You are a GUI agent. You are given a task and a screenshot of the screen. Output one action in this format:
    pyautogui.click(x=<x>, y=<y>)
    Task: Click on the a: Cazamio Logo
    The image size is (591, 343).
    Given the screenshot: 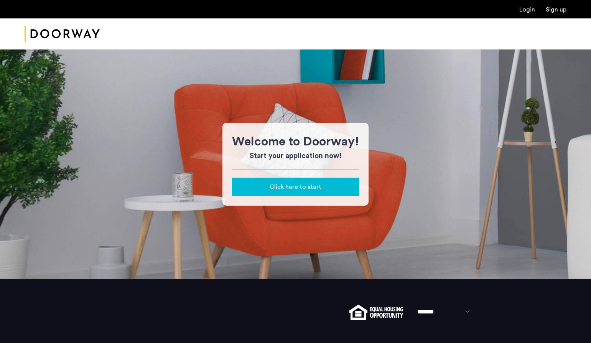 What is the action you would take?
    pyautogui.click(x=62, y=34)
    